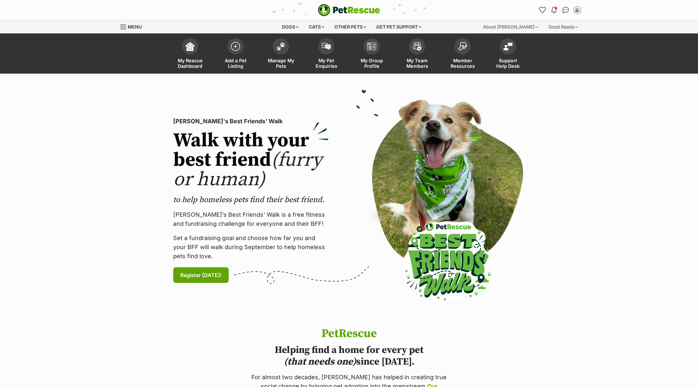  What do you see at coordinates (190, 63) in the screenshot?
I see `span: My Rescue Dashboard` at bounding box center [190, 63].